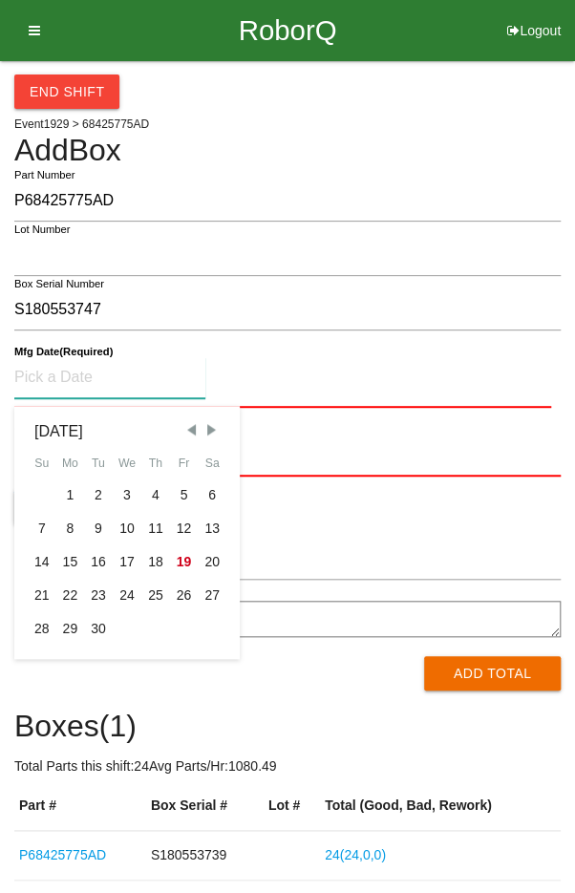 This screenshot has height=893, width=575. Describe the element at coordinates (184, 495) in the screenshot. I see `div: Fri Sep 05 2025` at that location.